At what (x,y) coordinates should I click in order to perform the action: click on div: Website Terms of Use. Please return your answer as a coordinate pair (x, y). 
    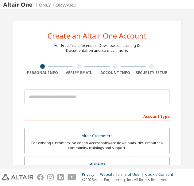
    Looking at the image, I should click on (123, 174).